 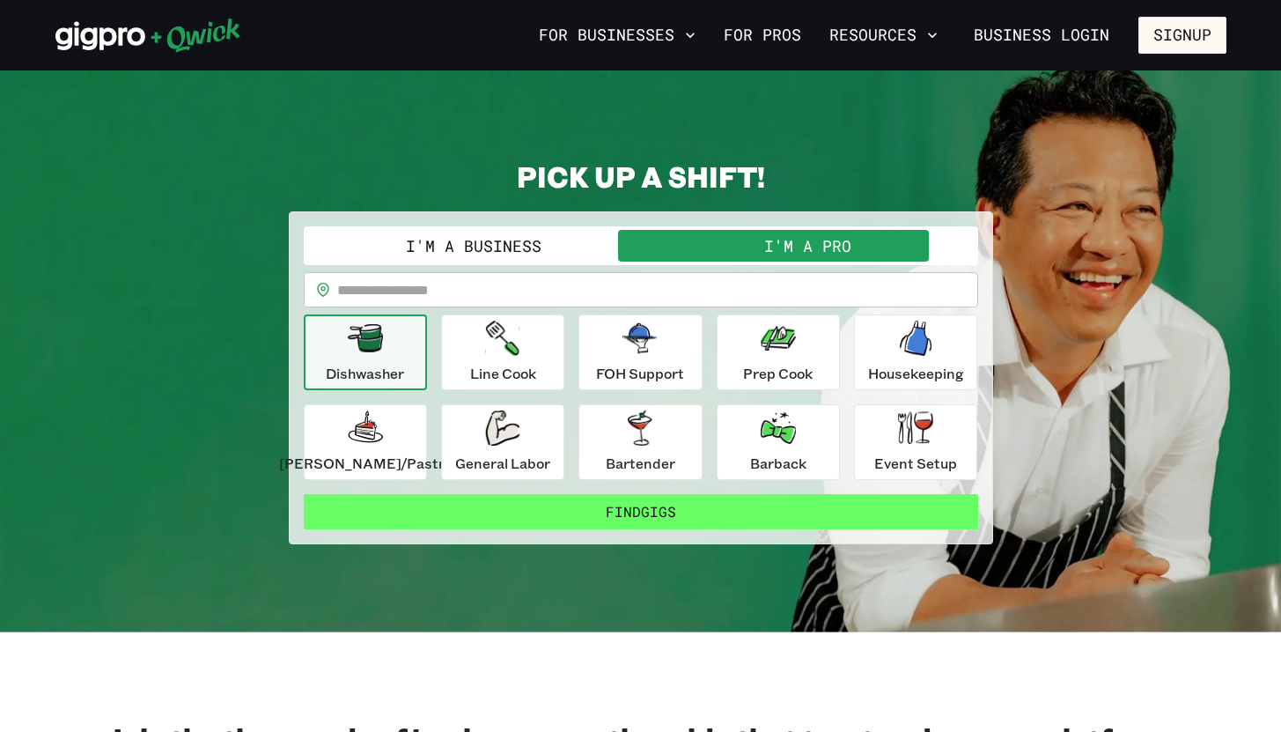 I want to click on p: Line Cook, so click(x=503, y=373).